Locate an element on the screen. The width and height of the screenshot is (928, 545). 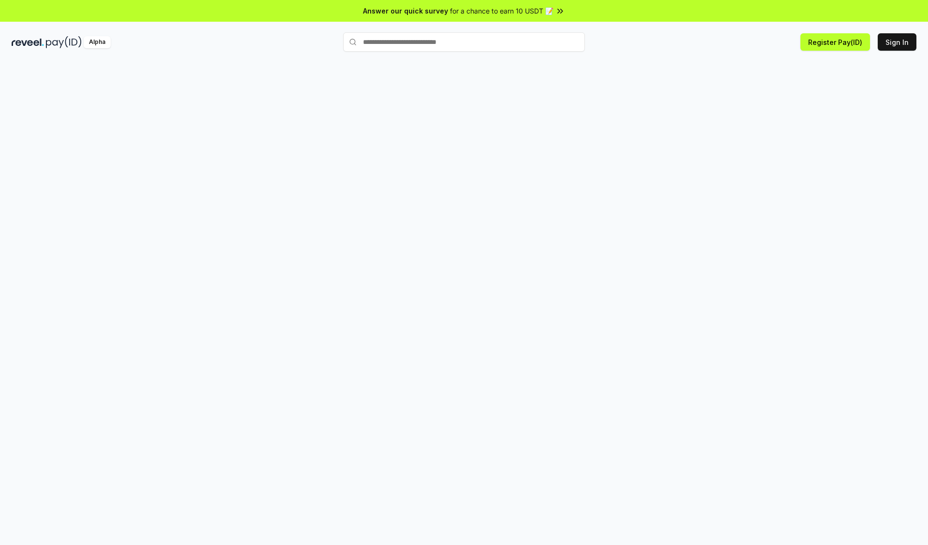
img: pay_id is located at coordinates (64, 42).